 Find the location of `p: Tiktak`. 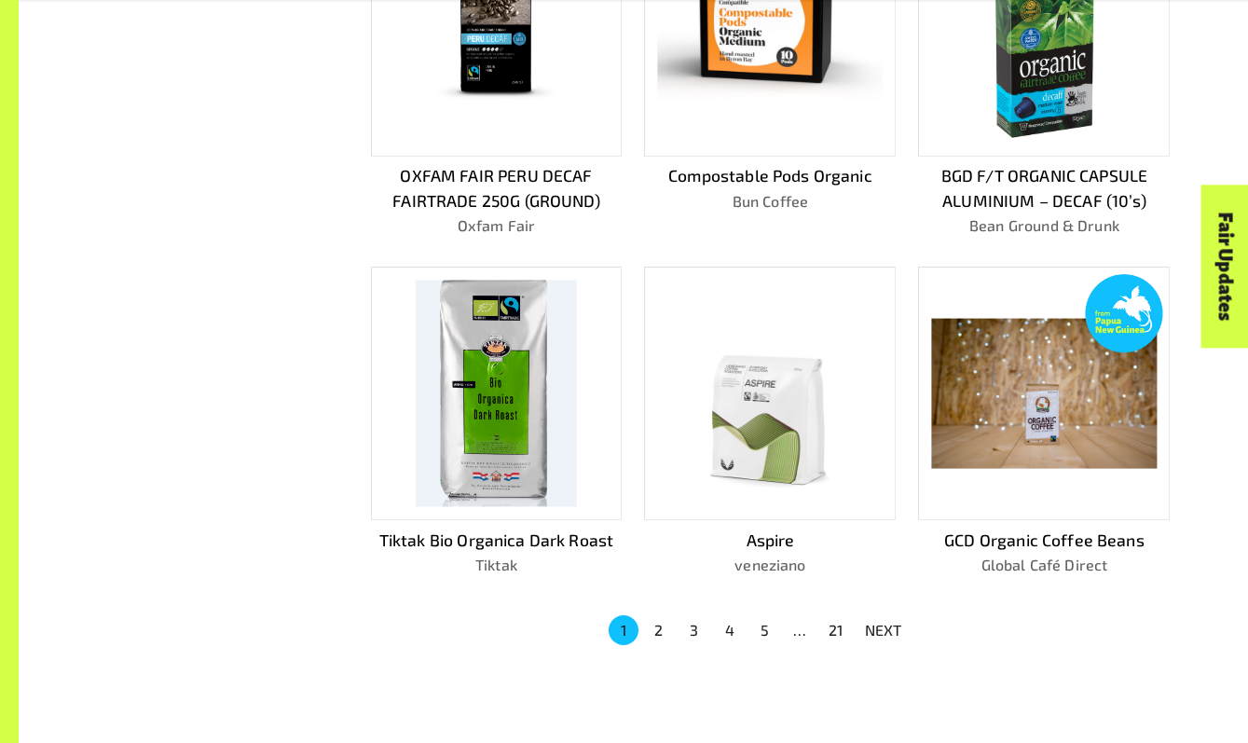

p: Tiktak is located at coordinates (497, 565).